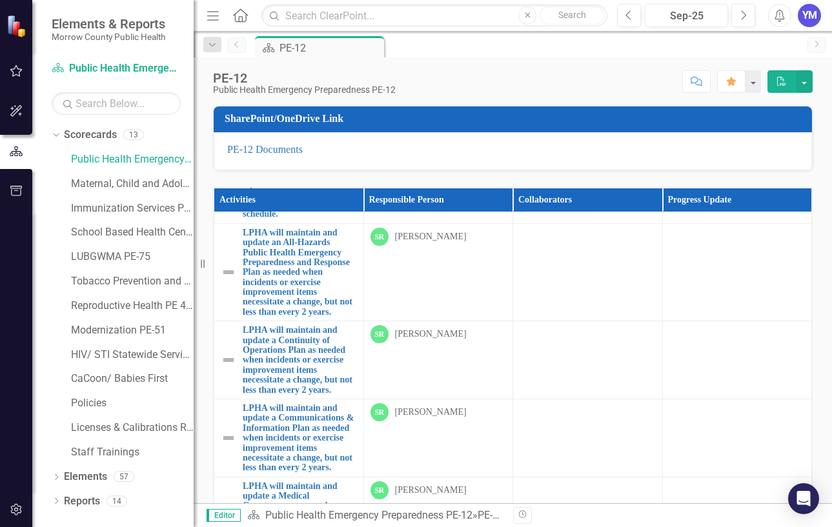  What do you see at coordinates (132, 452) in the screenshot?
I see `a: Staff Trainings` at bounding box center [132, 452].